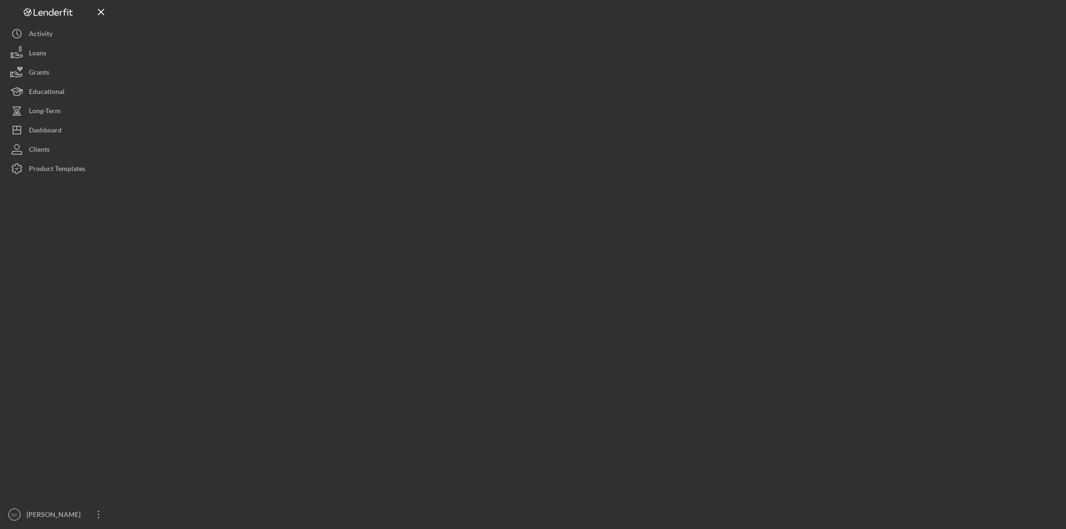 The width and height of the screenshot is (1066, 529). I want to click on a: Long-Term, so click(58, 111).